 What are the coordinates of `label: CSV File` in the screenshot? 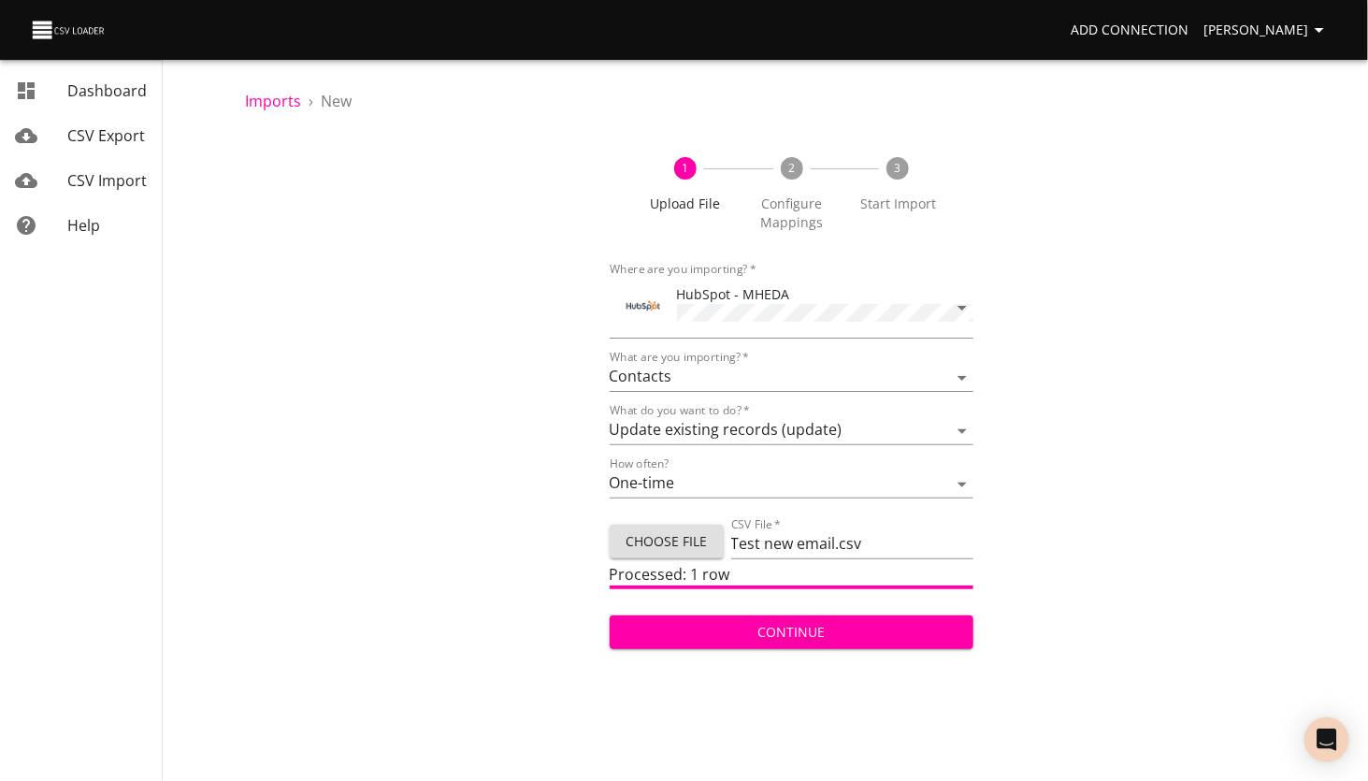 It's located at (755, 524).